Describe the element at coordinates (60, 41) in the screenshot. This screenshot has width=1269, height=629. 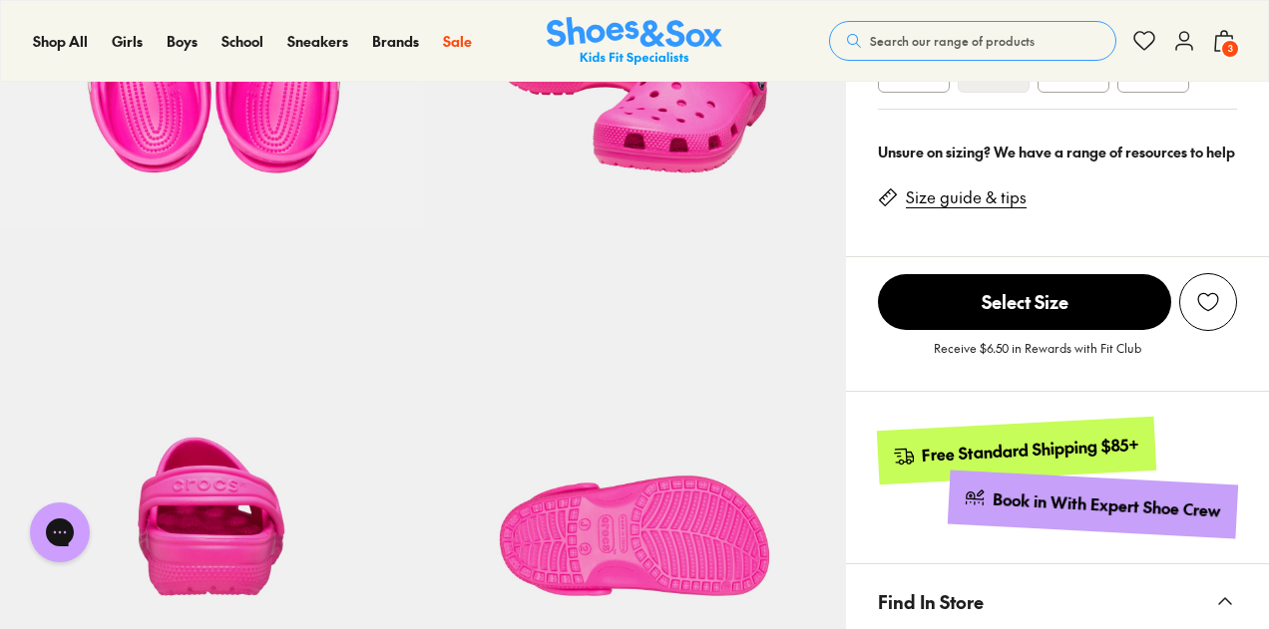
I see `a: Shop All` at that location.